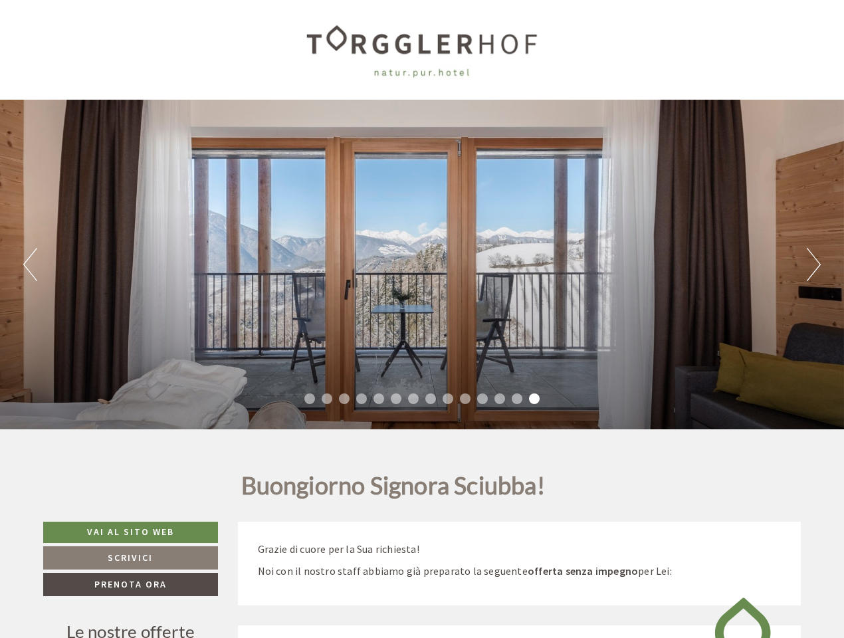 The image size is (844, 638). What do you see at coordinates (130, 584) in the screenshot?
I see `a: Prenota ora` at bounding box center [130, 584].